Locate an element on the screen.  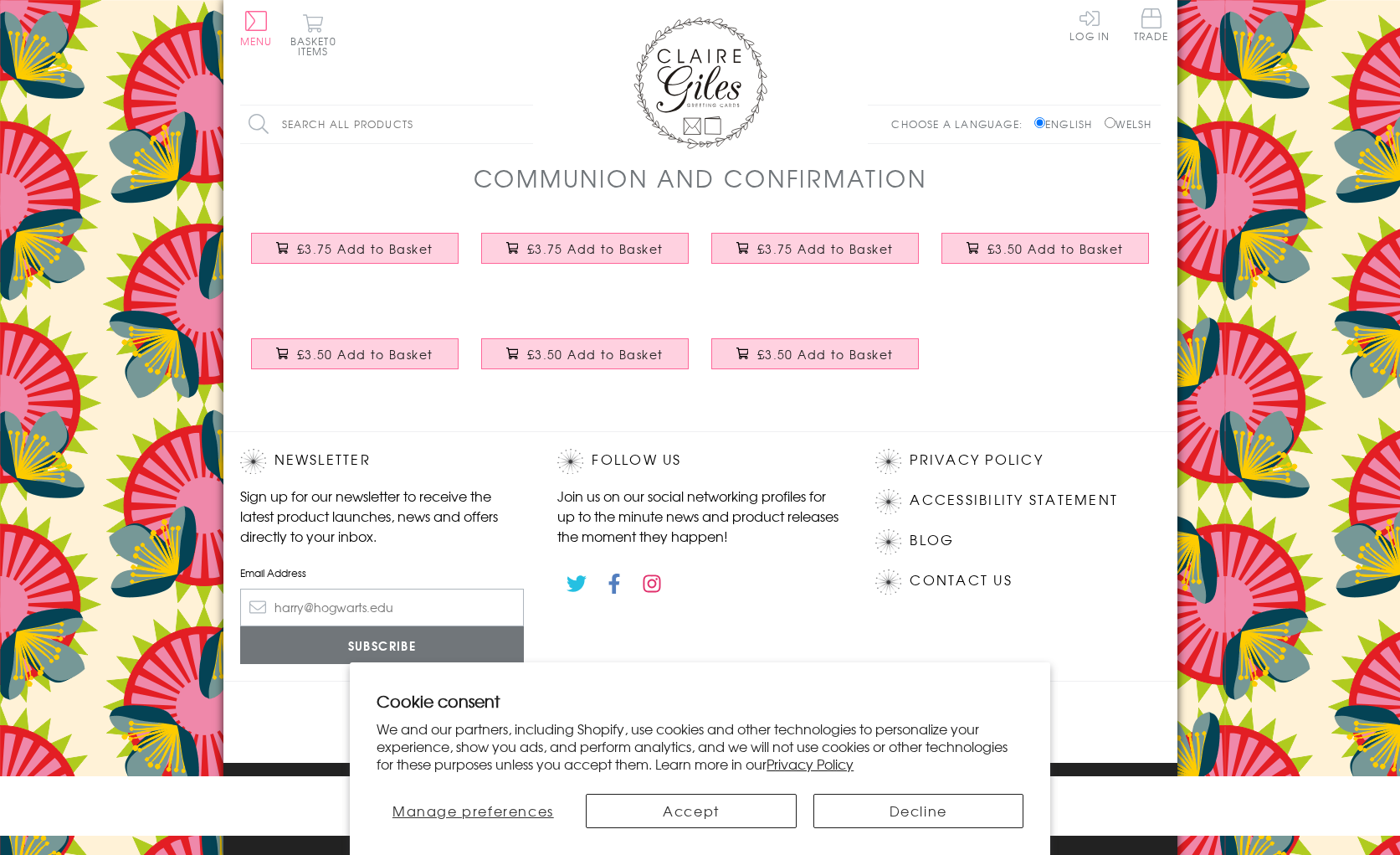
label: English is located at coordinates (1067, 124).